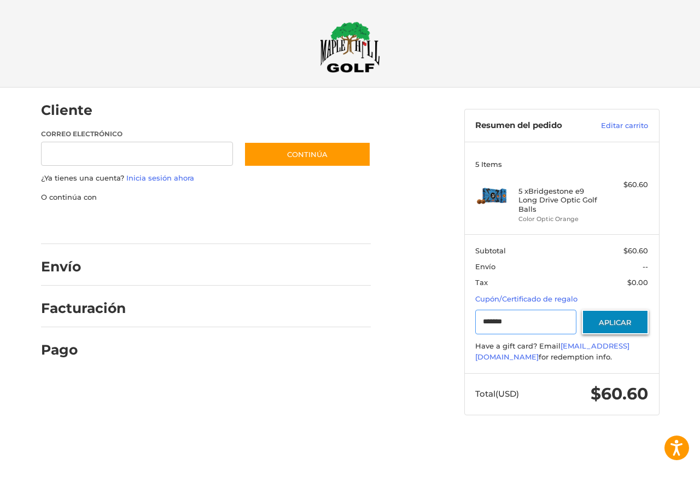 The height and width of the screenshot is (493, 700). I want to click on button: Aplicar, so click(616, 322).